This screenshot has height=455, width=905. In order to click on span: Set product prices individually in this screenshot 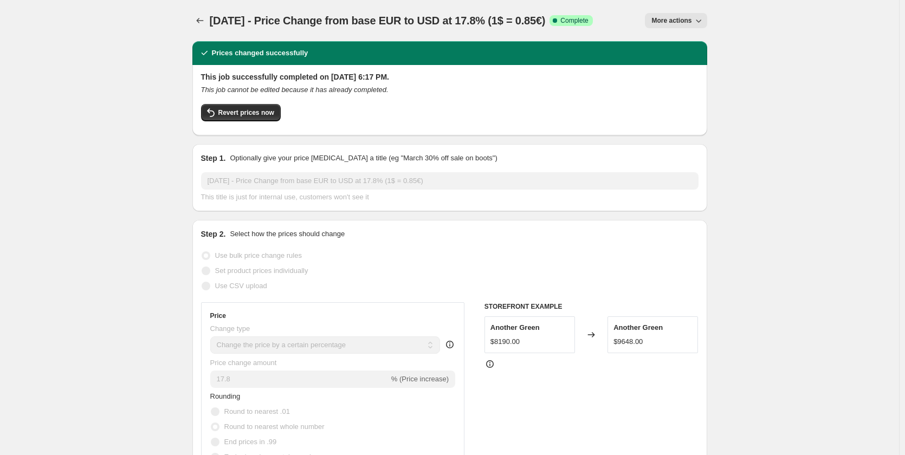, I will do `click(262, 270)`.